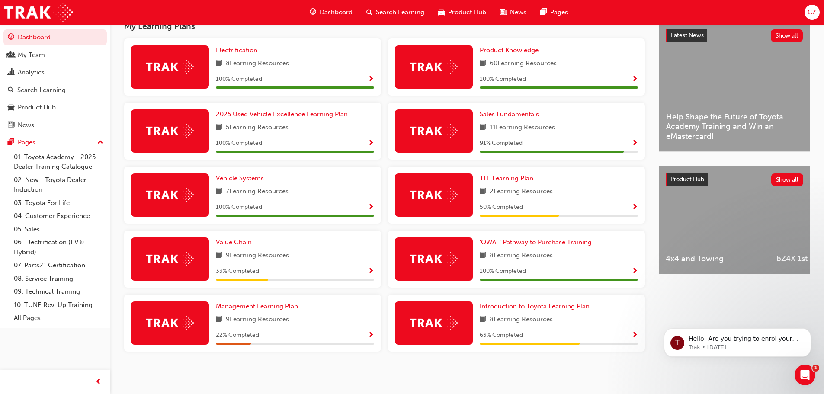 Image resolution: width=824 pixels, height=394 pixels. I want to click on button: Pages, so click(55, 142).